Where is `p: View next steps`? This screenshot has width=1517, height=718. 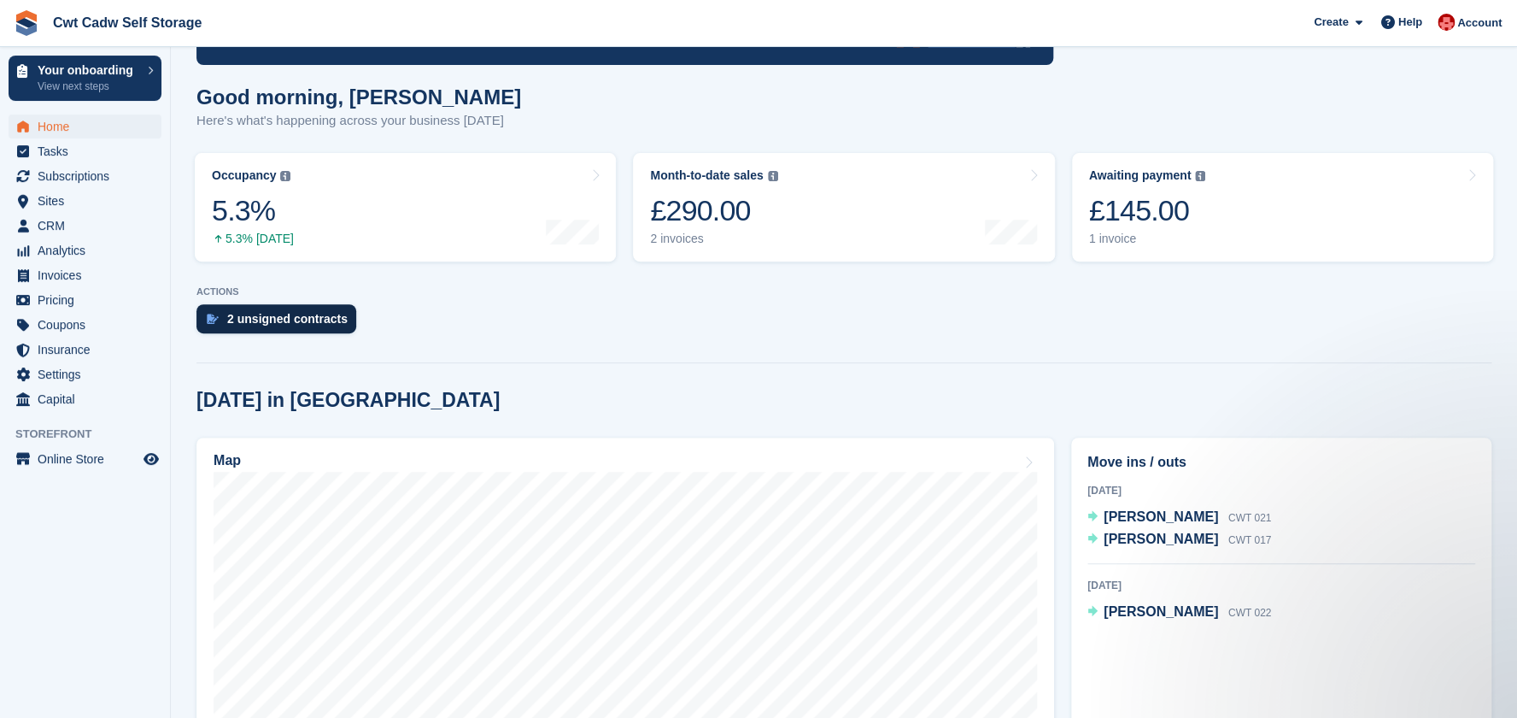
p: View next steps is located at coordinates (88, 86).